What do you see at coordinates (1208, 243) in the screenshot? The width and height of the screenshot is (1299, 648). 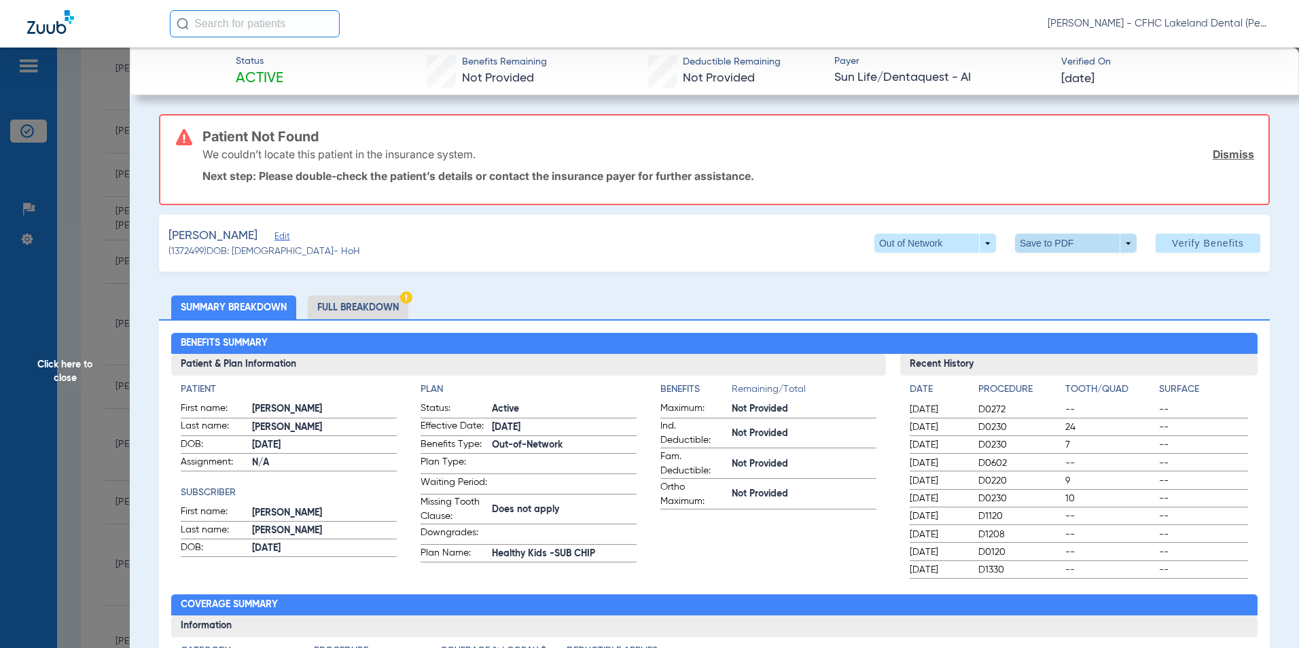 I see `span: Verify Benefits` at bounding box center [1208, 243].